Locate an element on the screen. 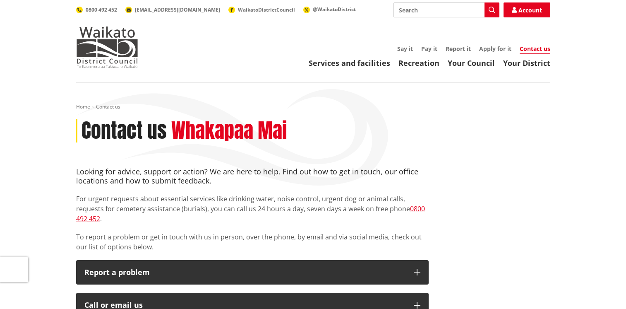  button: Report a problem is located at coordinates (252, 272).